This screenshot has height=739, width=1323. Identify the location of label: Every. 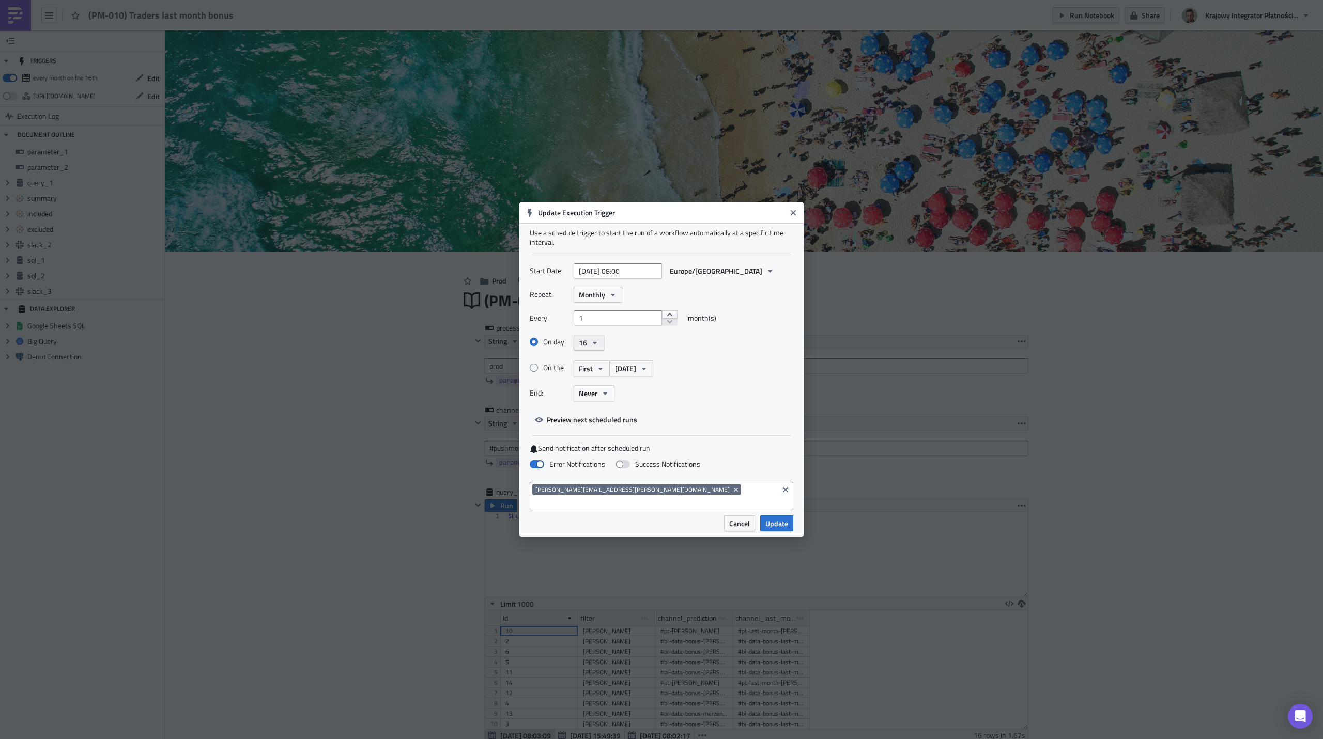
(549, 318).